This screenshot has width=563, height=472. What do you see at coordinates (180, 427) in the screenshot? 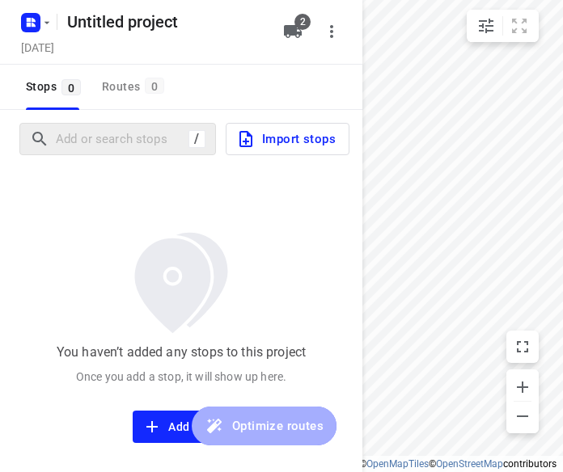
I see `span: Add stop` at bounding box center [180, 427].